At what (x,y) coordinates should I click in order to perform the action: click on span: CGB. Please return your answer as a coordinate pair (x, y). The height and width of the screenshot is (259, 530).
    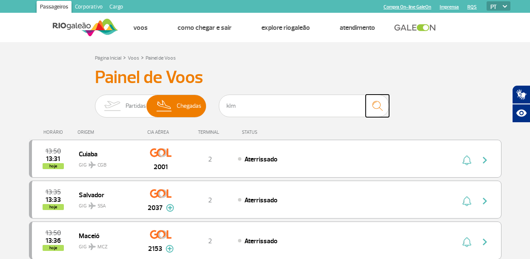
    Looking at the image, I should click on (102, 165).